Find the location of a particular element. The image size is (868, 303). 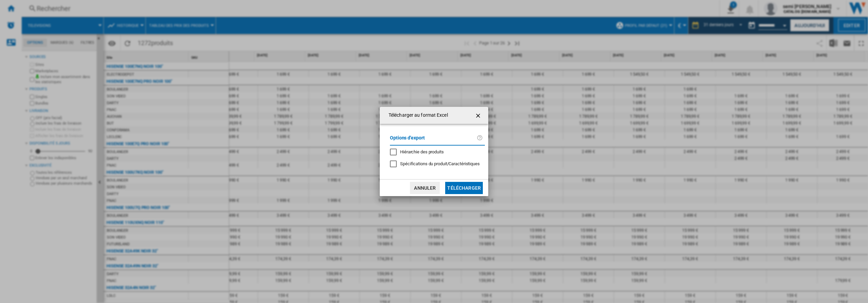

h4: Télécharger au format Excel is located at coordinates (416, 115).